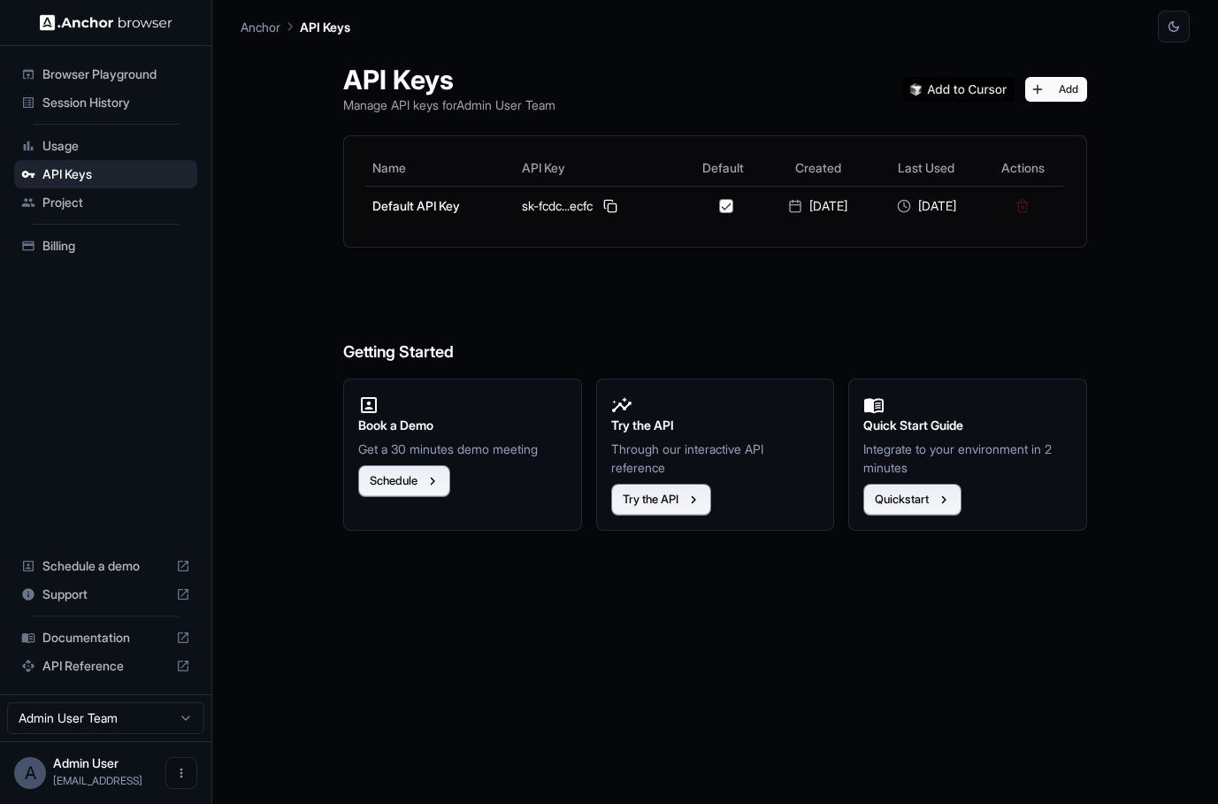  I want to click on h2: Try the API, so click(716, 425).